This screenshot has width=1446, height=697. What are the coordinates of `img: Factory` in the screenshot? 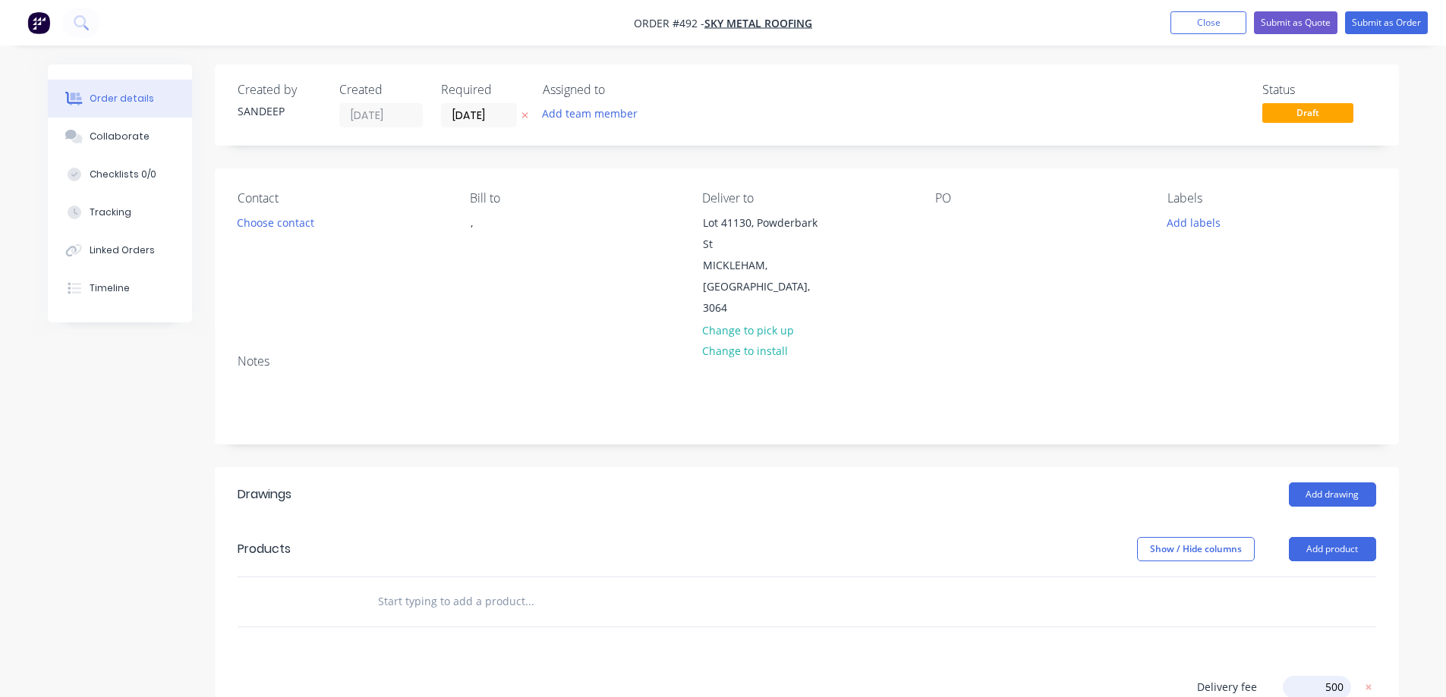 It's located at (39, 23).